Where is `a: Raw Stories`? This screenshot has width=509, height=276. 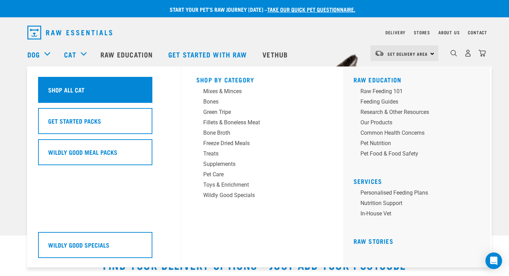 a: Raw Stories is located at coordinates (374, 241).